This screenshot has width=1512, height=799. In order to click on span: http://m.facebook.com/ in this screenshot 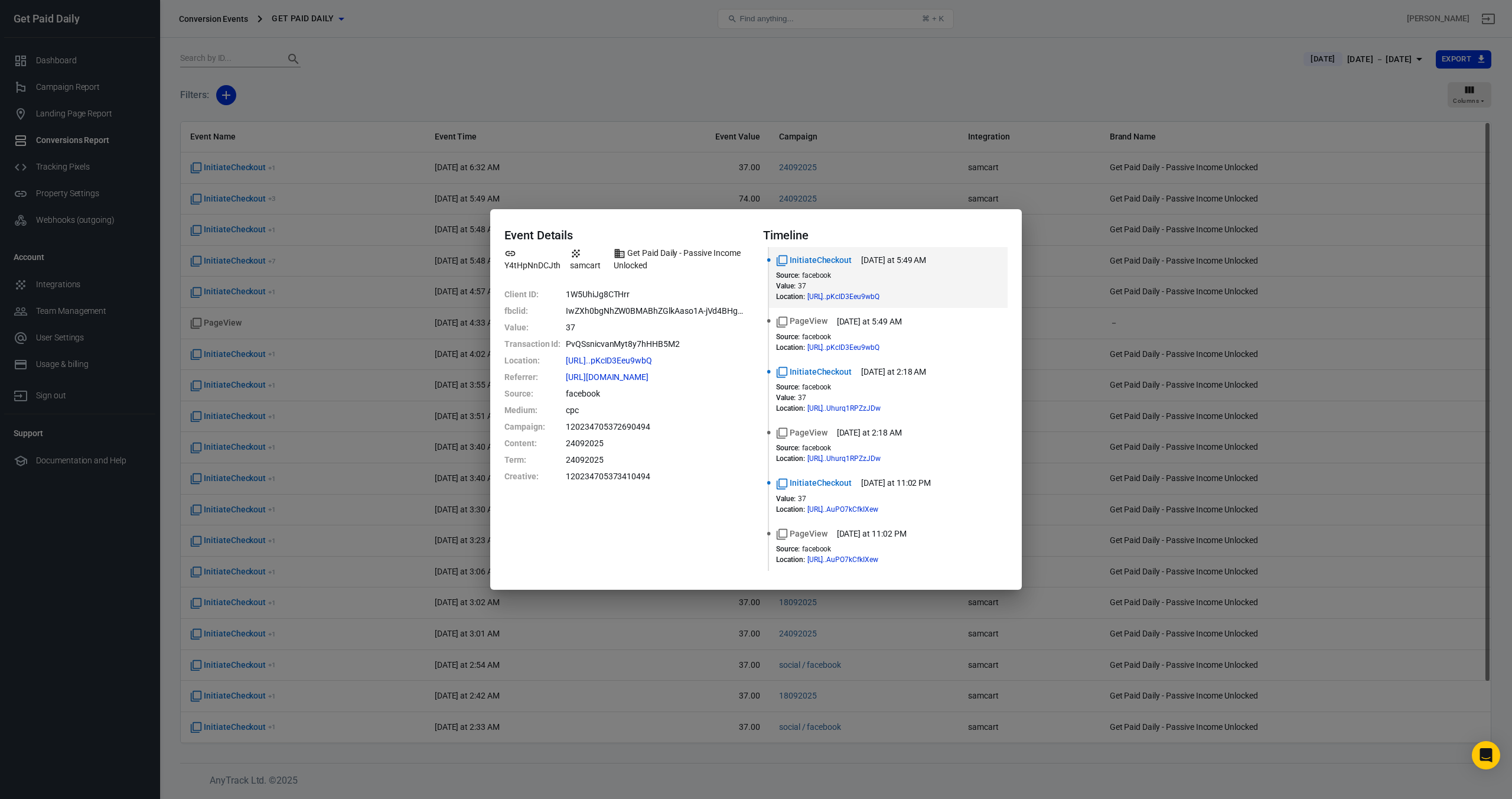, I will do `click(618, 377)`.